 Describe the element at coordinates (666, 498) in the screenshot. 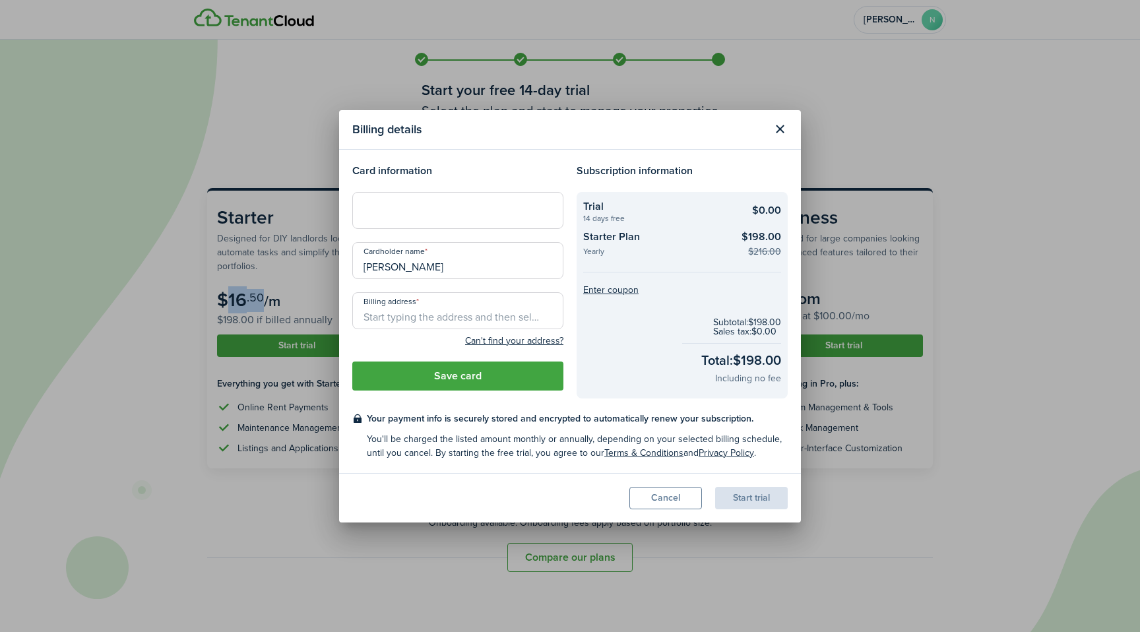

I see `button: Cancel` at that location.